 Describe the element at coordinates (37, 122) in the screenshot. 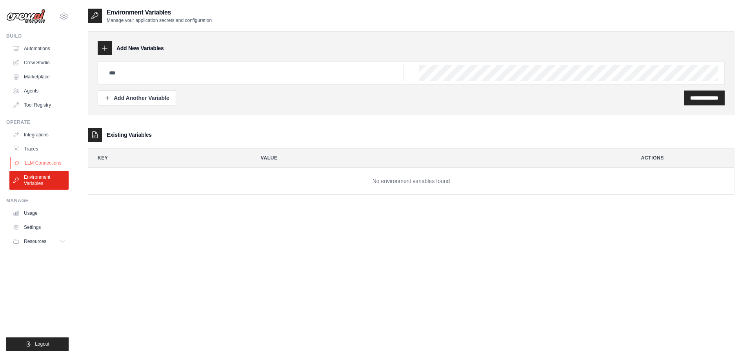

I see `div: Operate` at that location.